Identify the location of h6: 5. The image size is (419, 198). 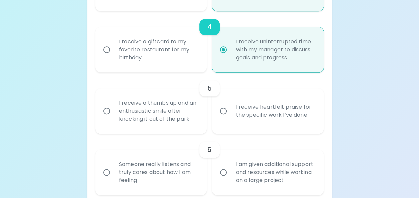
(209, 88).